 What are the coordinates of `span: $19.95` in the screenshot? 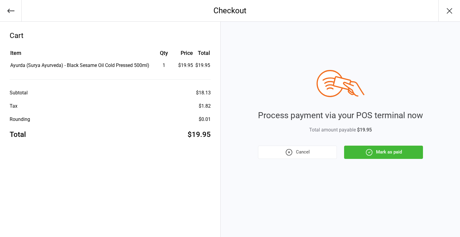 It's located at (364, 130).